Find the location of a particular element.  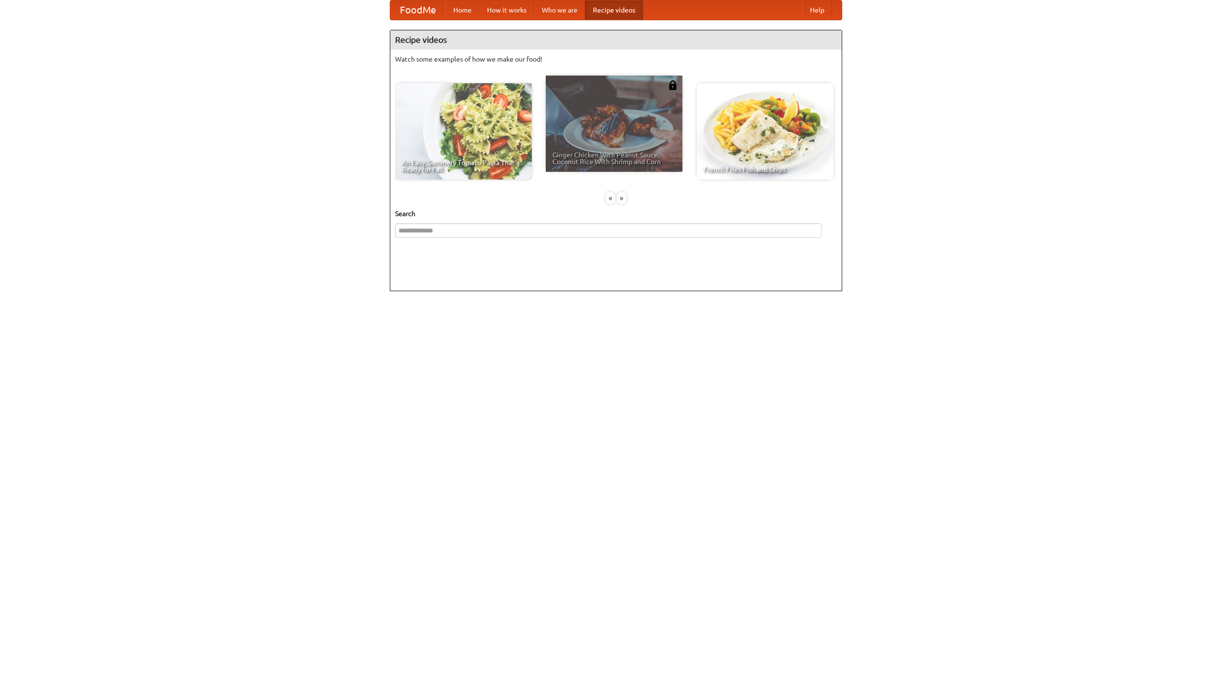

h4: Recipe videos is located at coordinates (616, 40).